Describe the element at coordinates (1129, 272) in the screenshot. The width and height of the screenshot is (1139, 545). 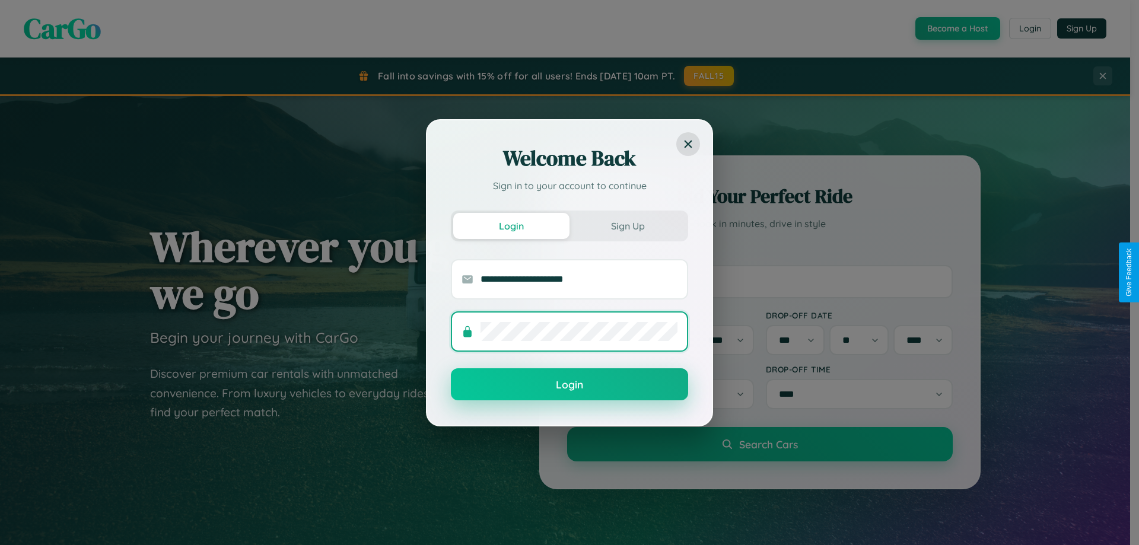
I see `div: Give Feedback` at that location.